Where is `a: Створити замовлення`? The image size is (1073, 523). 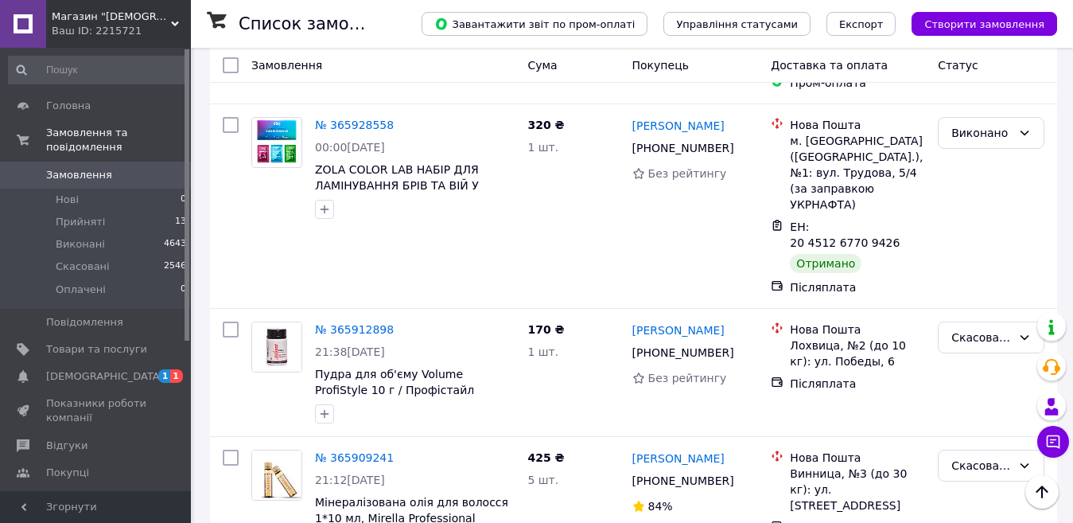
a: Створити замовлення is located at coordinates (976, 23).